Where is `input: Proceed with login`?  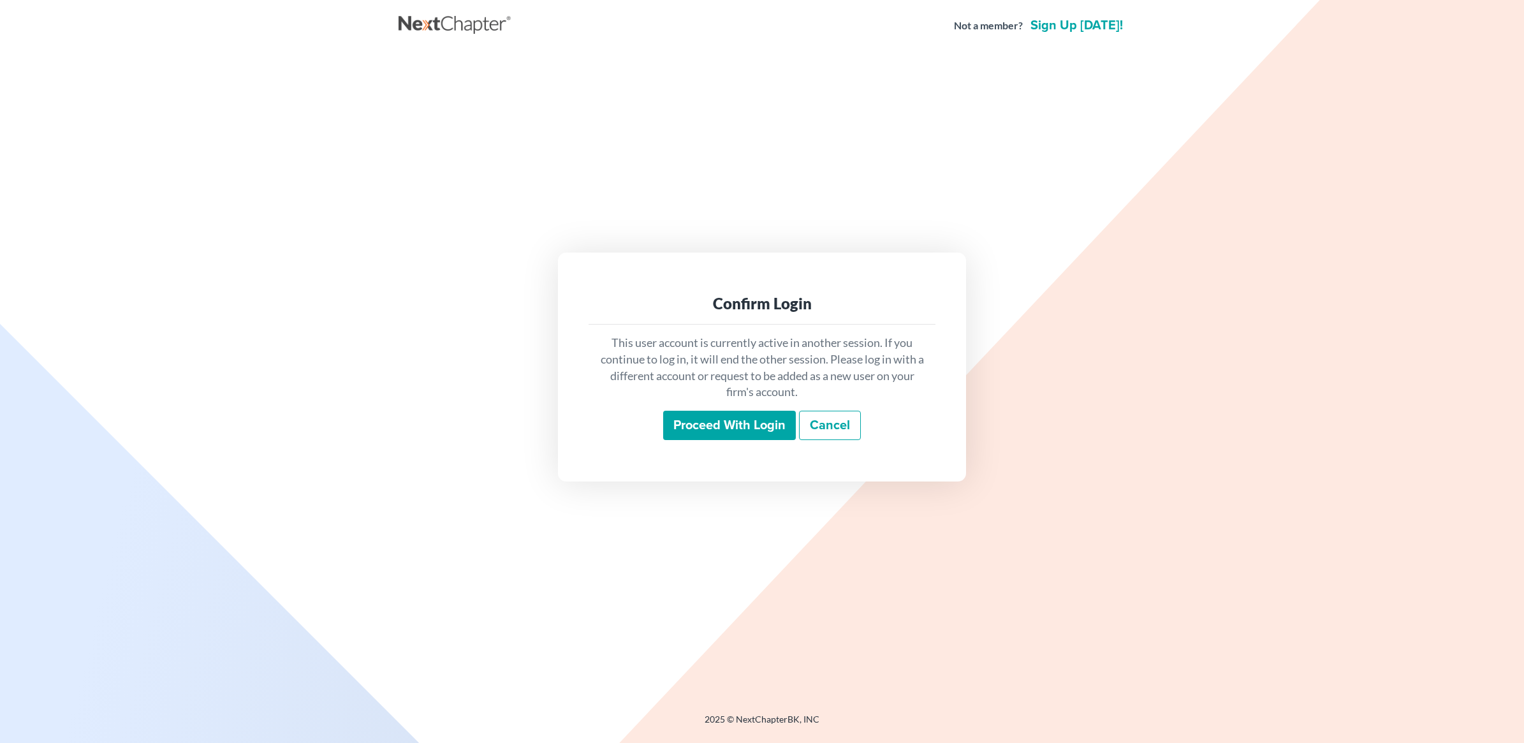 input: Proceed with login is located at coordinates (729, 425).